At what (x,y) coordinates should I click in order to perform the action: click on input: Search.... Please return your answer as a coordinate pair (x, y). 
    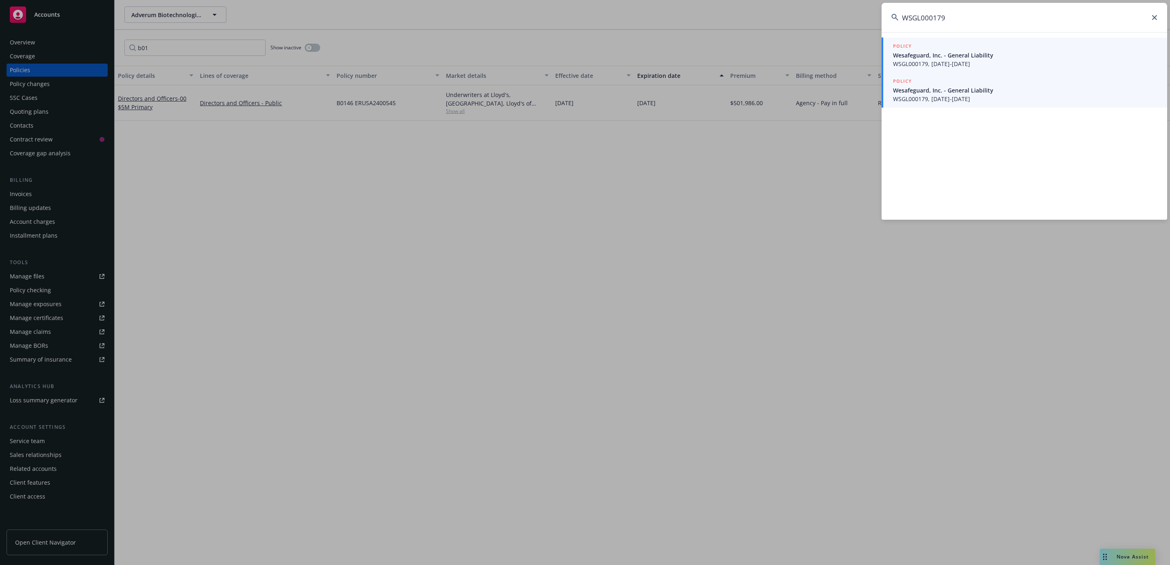
    Looking at the image, I should click on (1024, 18).